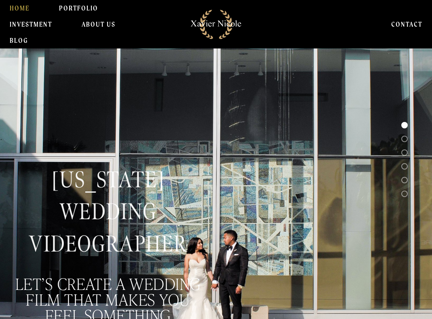  What do you see at coordinates (31, 24) in the screenshot?
I see `a: INVESTMENT` at bounding box center [31, 24].